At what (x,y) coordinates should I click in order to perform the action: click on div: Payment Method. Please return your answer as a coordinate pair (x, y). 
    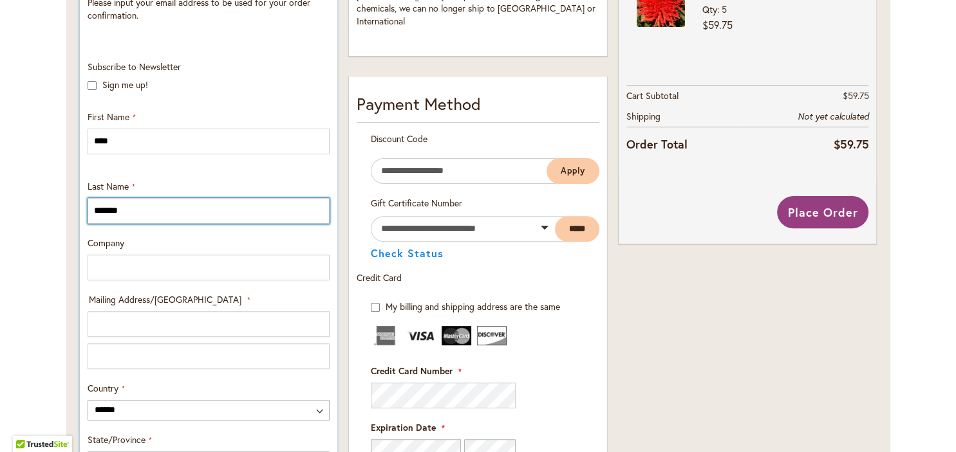
    Looking at the image, I should click on (477, 107).